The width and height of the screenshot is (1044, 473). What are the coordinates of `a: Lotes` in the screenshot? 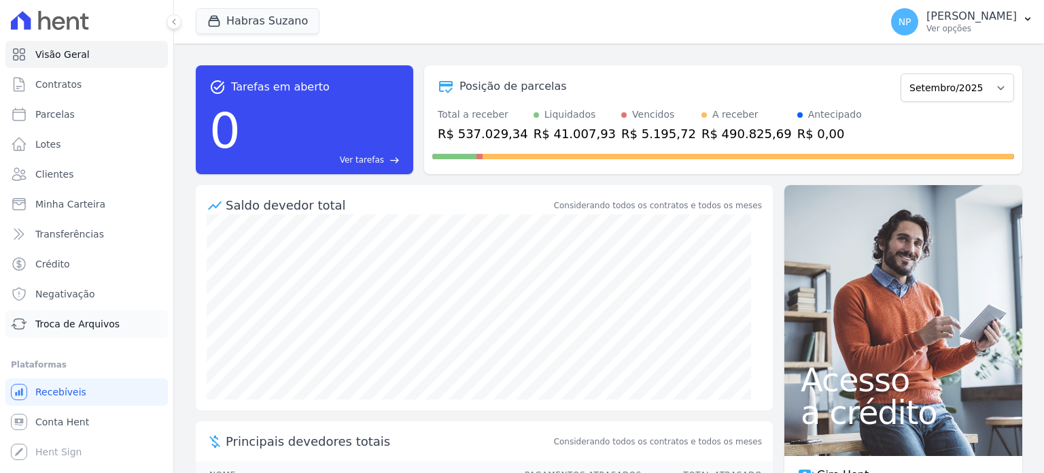 It's located at (86, 144).